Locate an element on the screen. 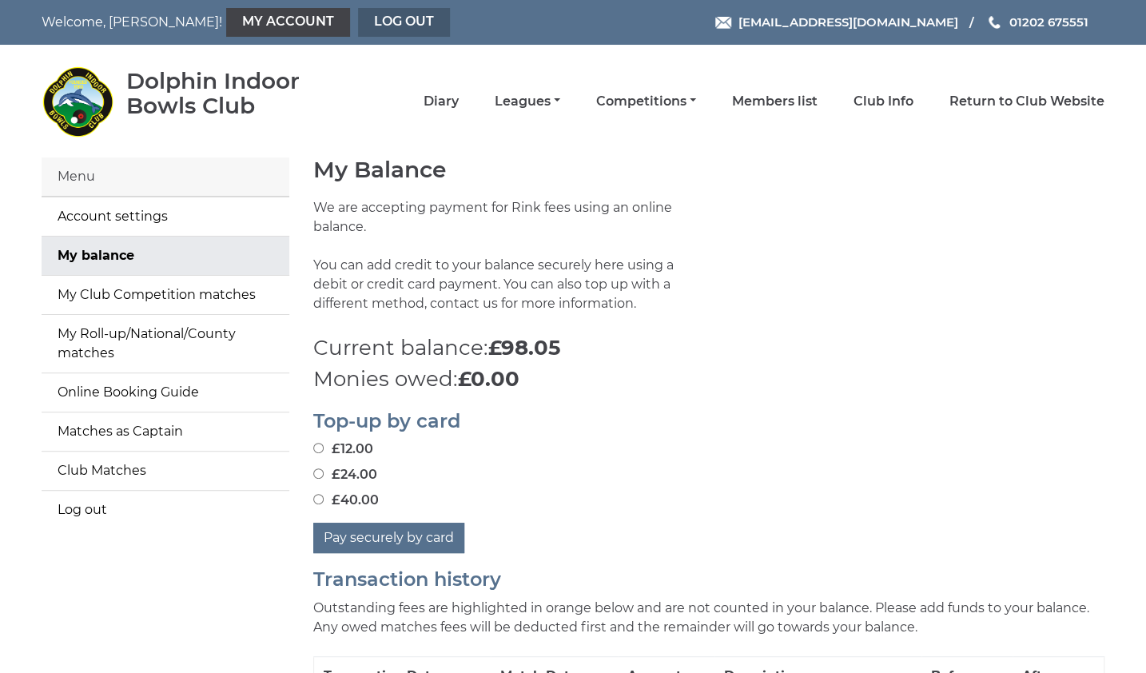 This screenshot has width=1146, height=673. button: Pay securely by card is located at coordinates (388, 538).